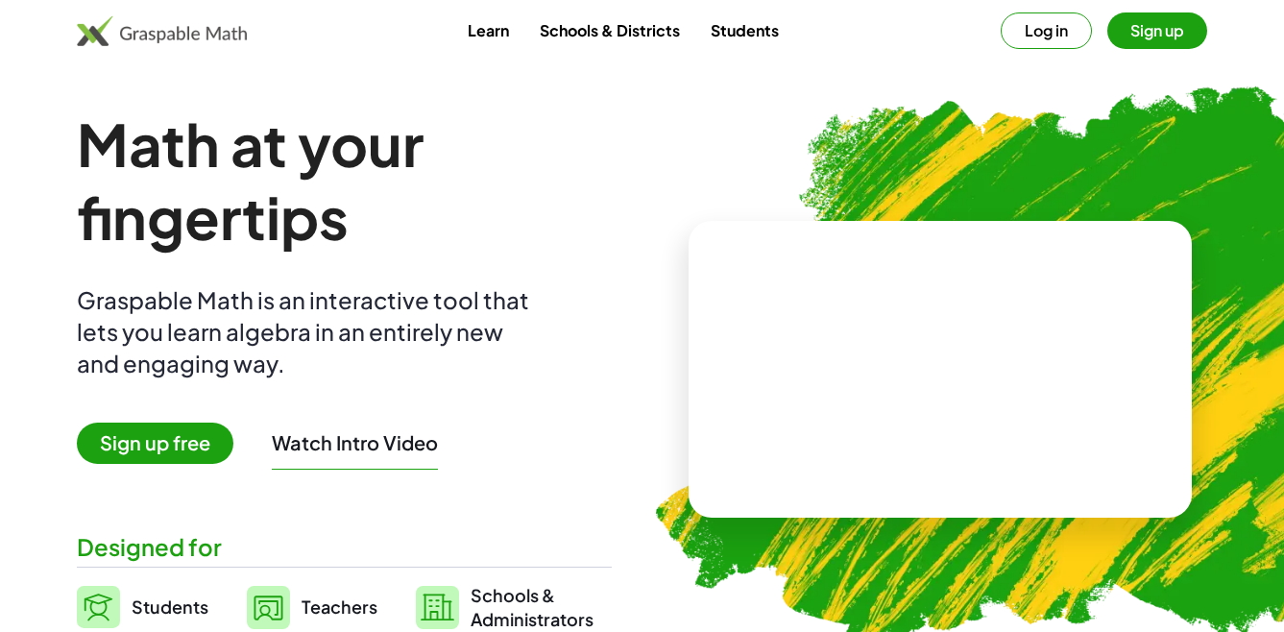 The height and width of the screenshot is (632, 1284). What do you see at coordinates (307, 331) in the screenshot?
I see `div: Graspable Math is an interactive tool that lets you learn algebra in an entirely new and engaging...` at bounding box center [307, 331].